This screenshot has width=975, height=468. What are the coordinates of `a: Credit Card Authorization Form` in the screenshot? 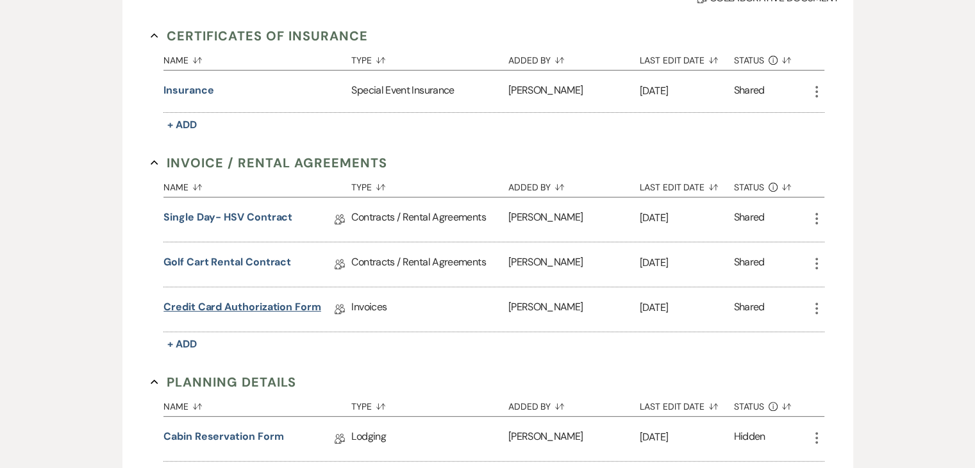 It's located at (242, 309).